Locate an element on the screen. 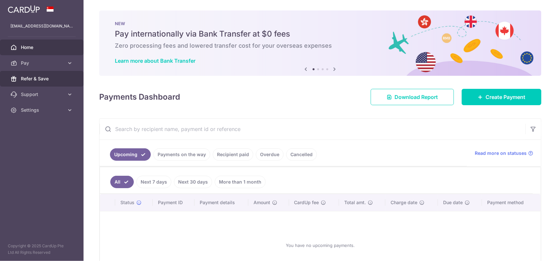 This screenshot has width=557, height=261. a: Overdue is located at coordinates (270, 154).